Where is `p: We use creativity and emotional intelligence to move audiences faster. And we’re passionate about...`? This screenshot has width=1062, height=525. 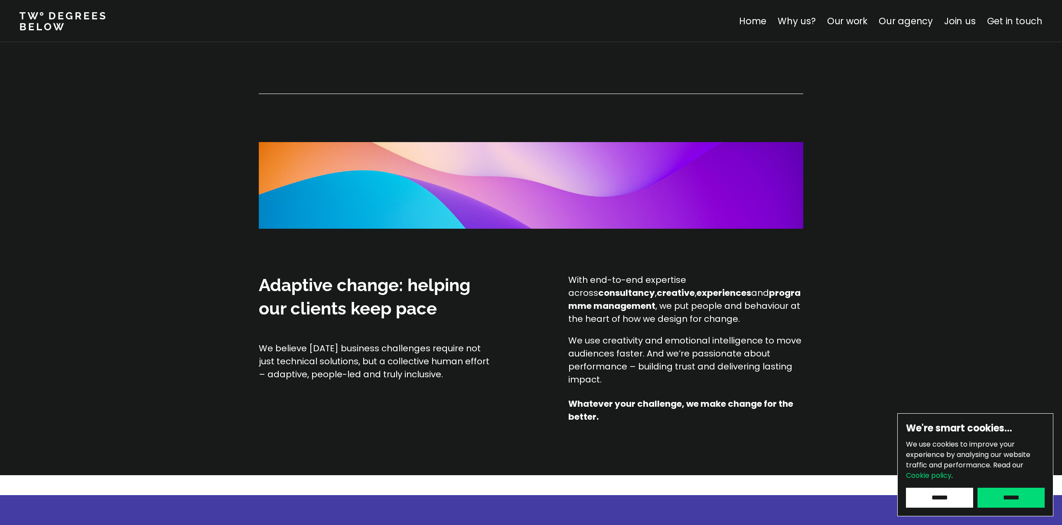
p: We use creativity and emotional intelligence to move audiences faster. And we’re passionate about... is located at coordinates (685, 360).